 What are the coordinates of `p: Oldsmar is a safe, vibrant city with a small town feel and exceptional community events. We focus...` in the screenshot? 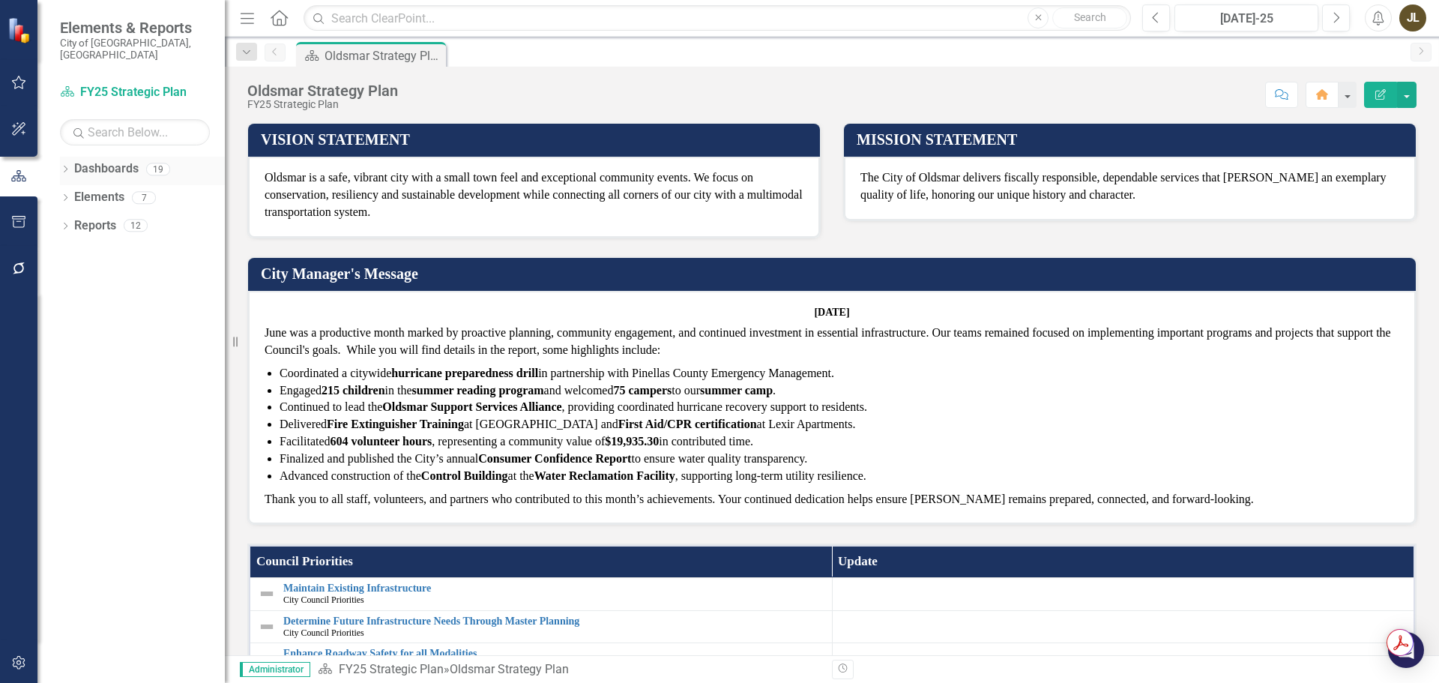 It's located at (533, 195).